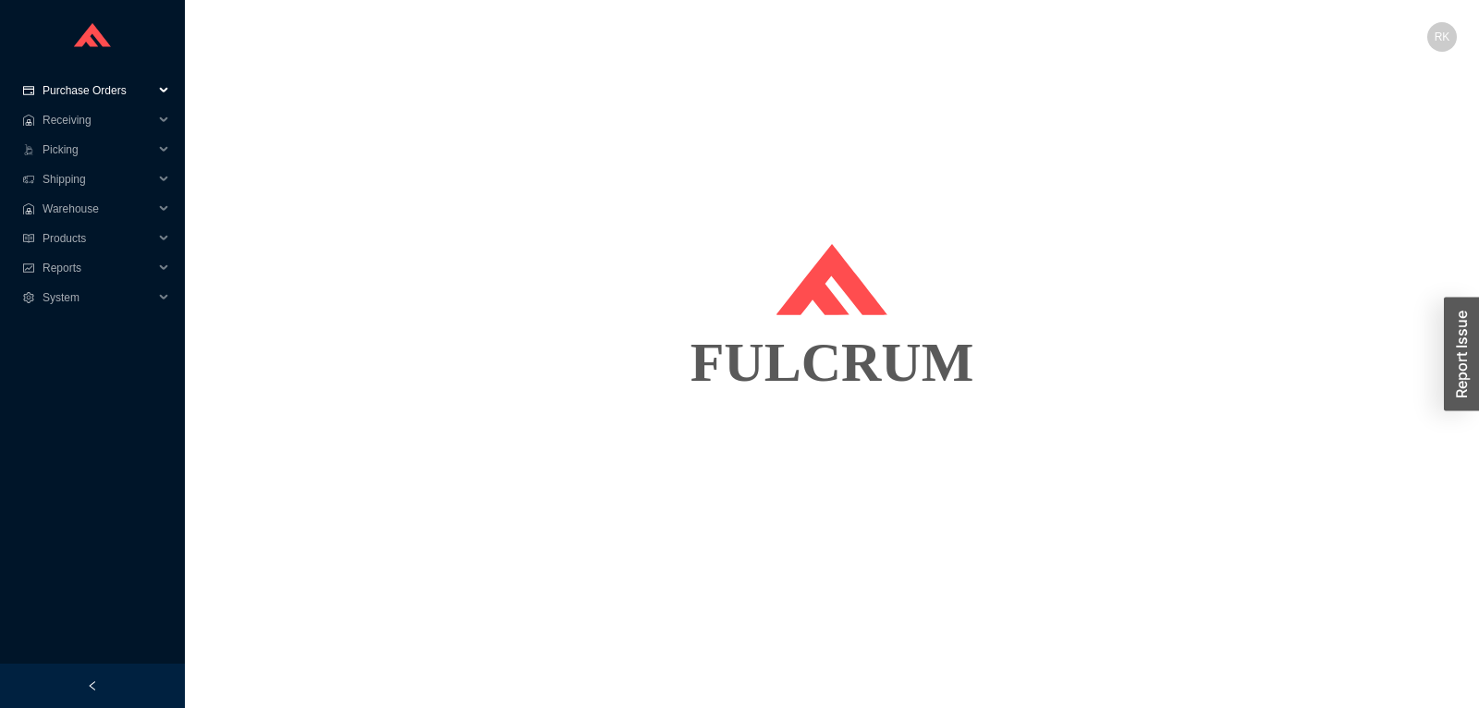 The width and height of the screenshot is (1479, 708). Describe the element at coordinates (98, 238) in the screenshot. I see `span: Products` at that location.